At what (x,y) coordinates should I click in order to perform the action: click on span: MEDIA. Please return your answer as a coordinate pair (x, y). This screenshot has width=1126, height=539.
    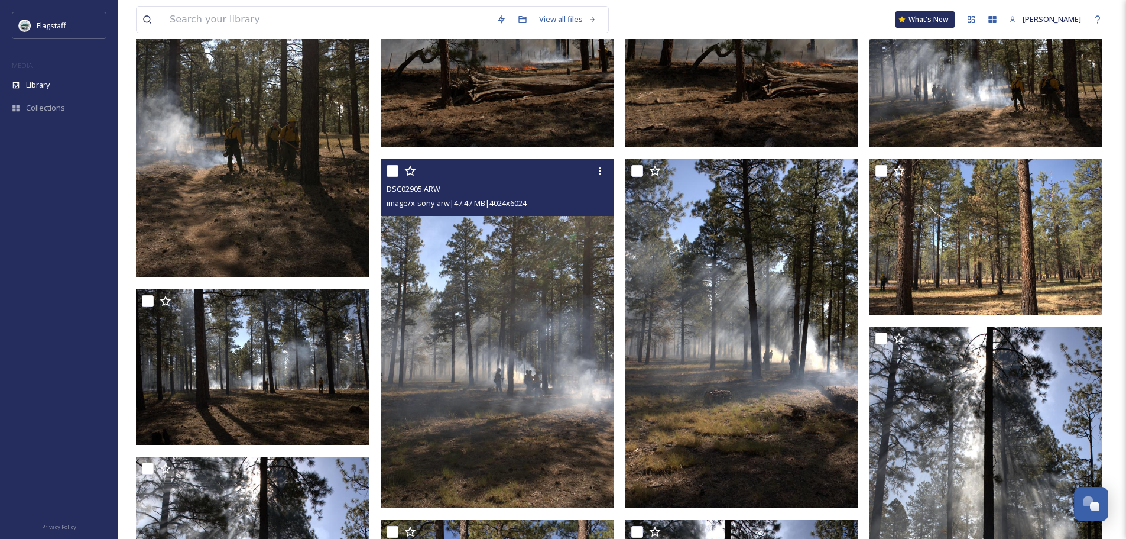
    Looking at the image, I should click on (22, 65).